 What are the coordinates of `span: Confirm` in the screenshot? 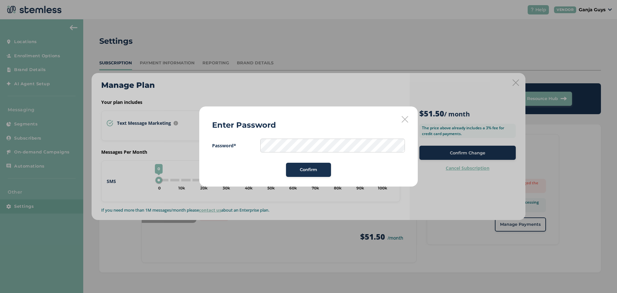 It's located at (308, 170).